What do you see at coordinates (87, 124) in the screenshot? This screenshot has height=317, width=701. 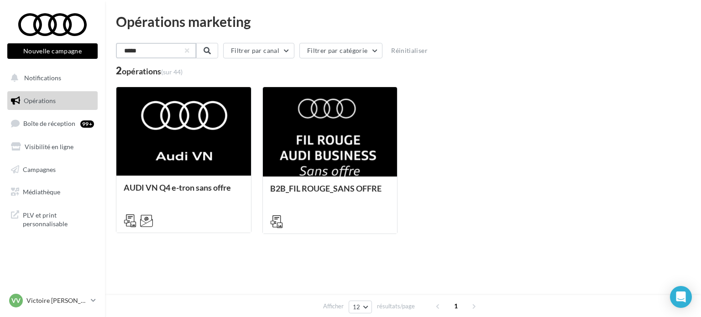 I see `div: 99+` at bounding box center [87, 124].